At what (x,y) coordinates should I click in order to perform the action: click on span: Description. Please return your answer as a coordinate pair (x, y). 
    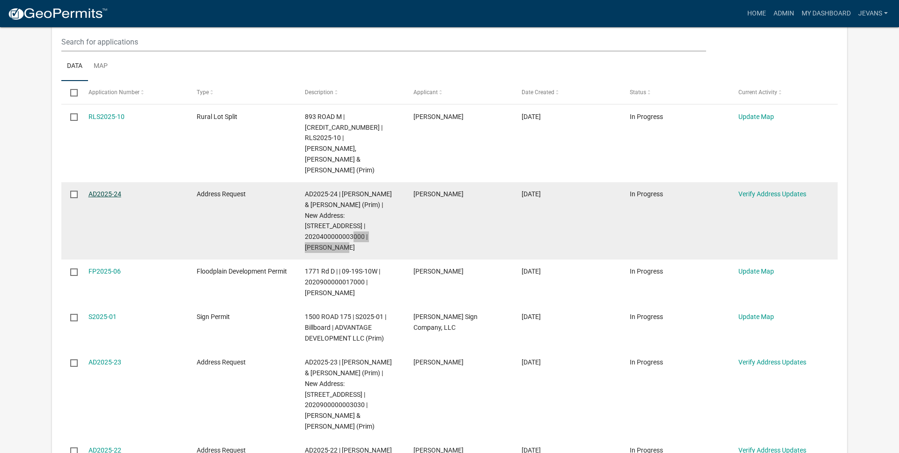
    Looking at the image, I should click on (319, 92).